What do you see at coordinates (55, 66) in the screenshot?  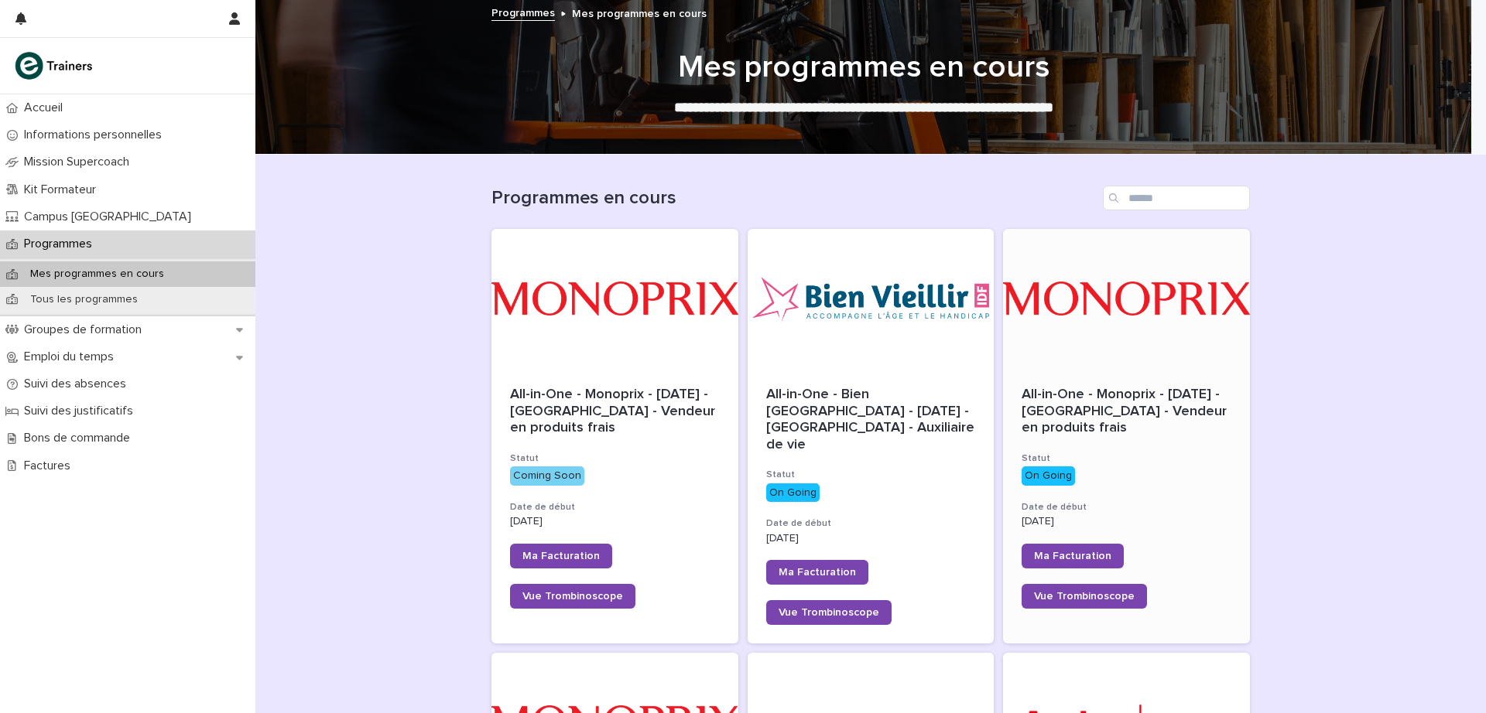 I see `img: K0CqGN7SDeD6s4JG8KQk` at bounding box center [55, 66].